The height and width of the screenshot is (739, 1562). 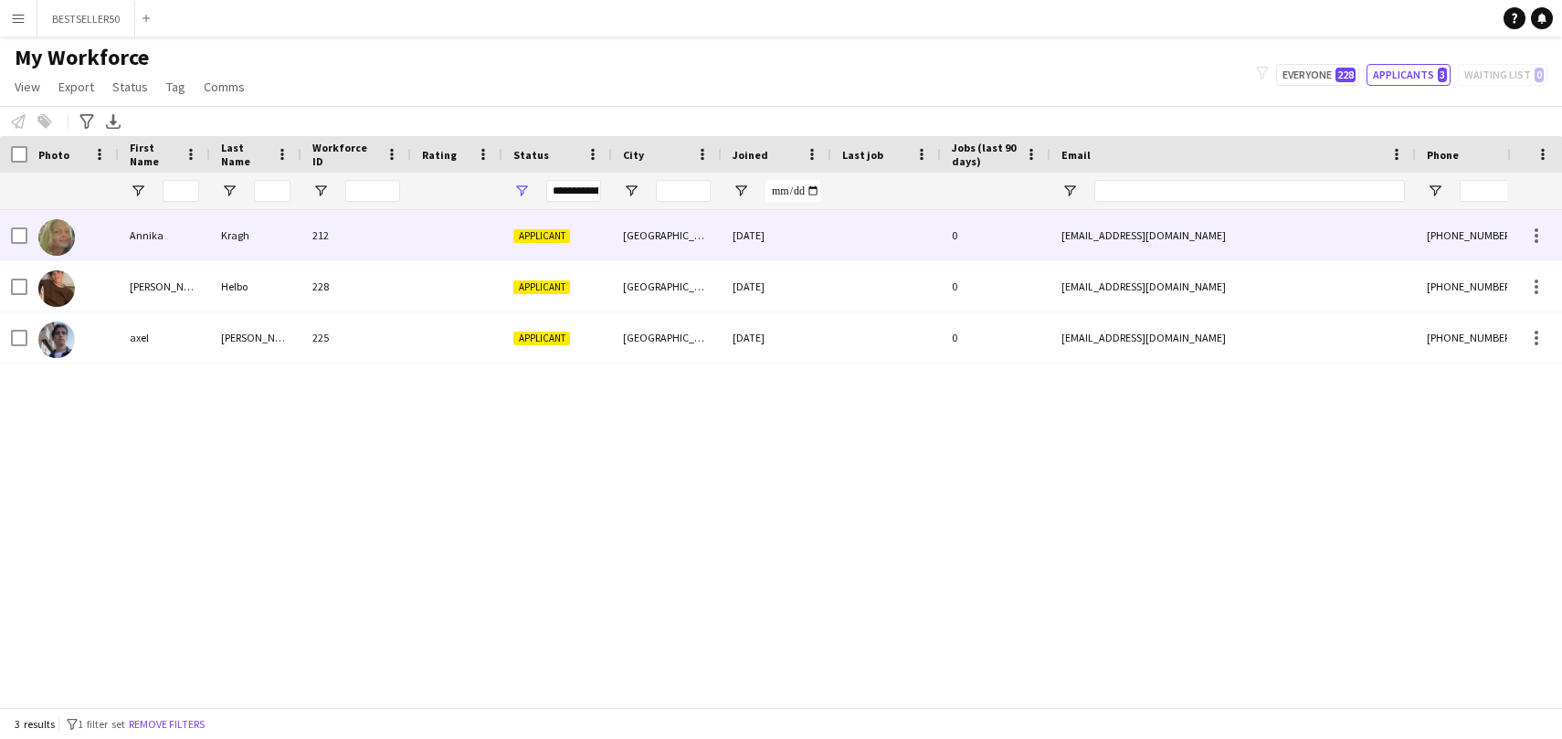 What do you see at coordinates (633, 154) in the screenshot?
I see `span: City` at bounding box center [633, 154].